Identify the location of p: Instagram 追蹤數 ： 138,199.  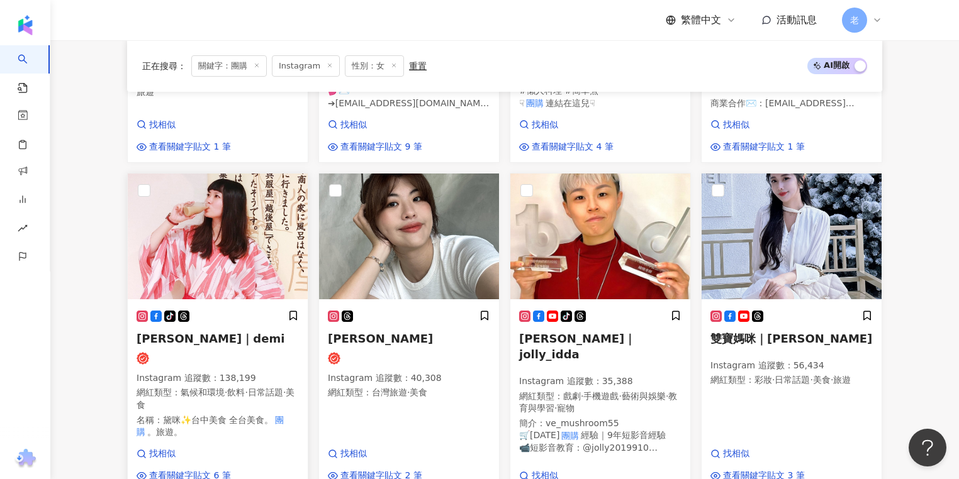
(218, 379).